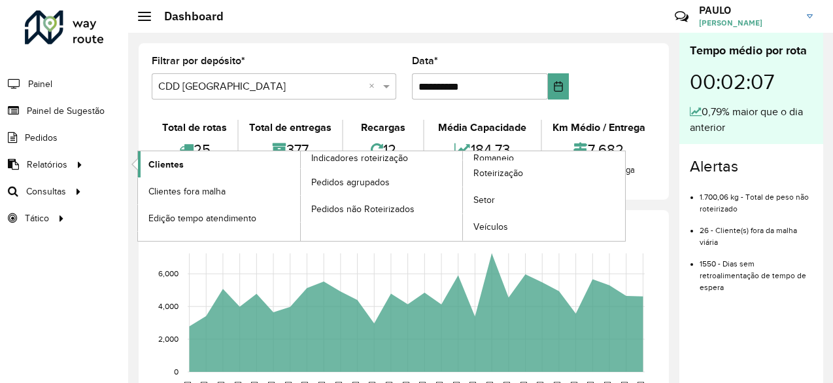  What do you see at coordinates (202, 218) in the screenshot?
I see `span: Edição tempo atendimento` at bounding box center [202, 218].